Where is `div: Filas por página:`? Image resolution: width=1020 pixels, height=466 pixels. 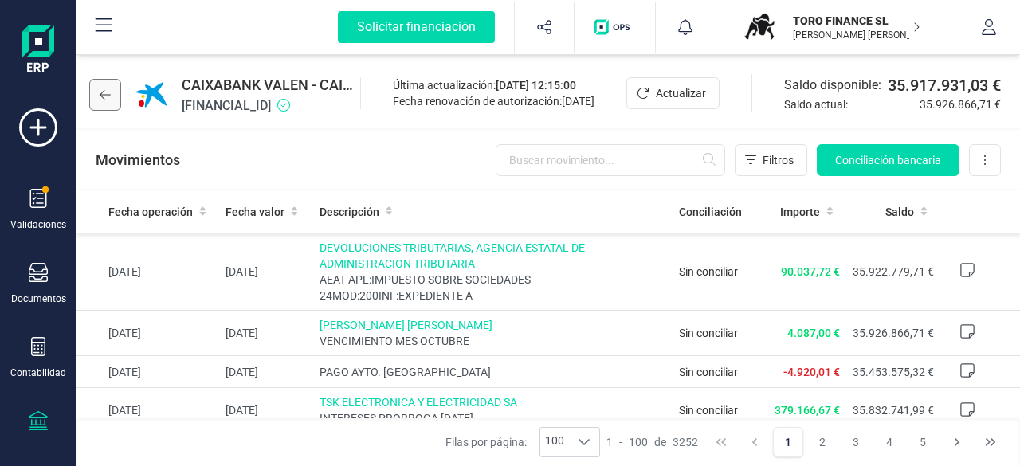 div: Filas por página: is located at coordinates (523, 442).